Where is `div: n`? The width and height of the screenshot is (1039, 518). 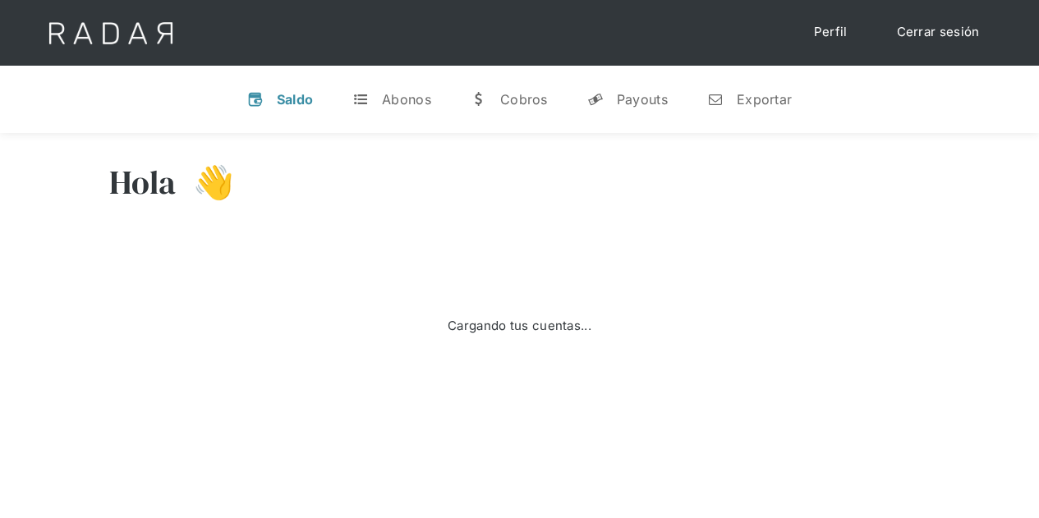
div: n is located at coordinates (715, 99).